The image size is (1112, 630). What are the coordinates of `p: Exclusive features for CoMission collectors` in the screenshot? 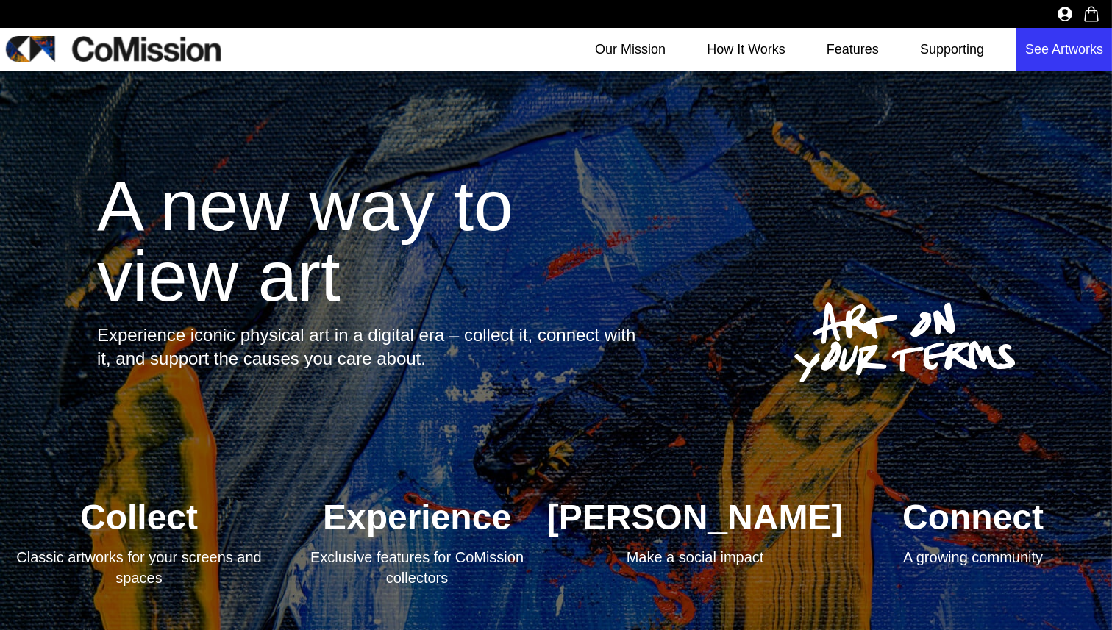 It's located at (417, 568).